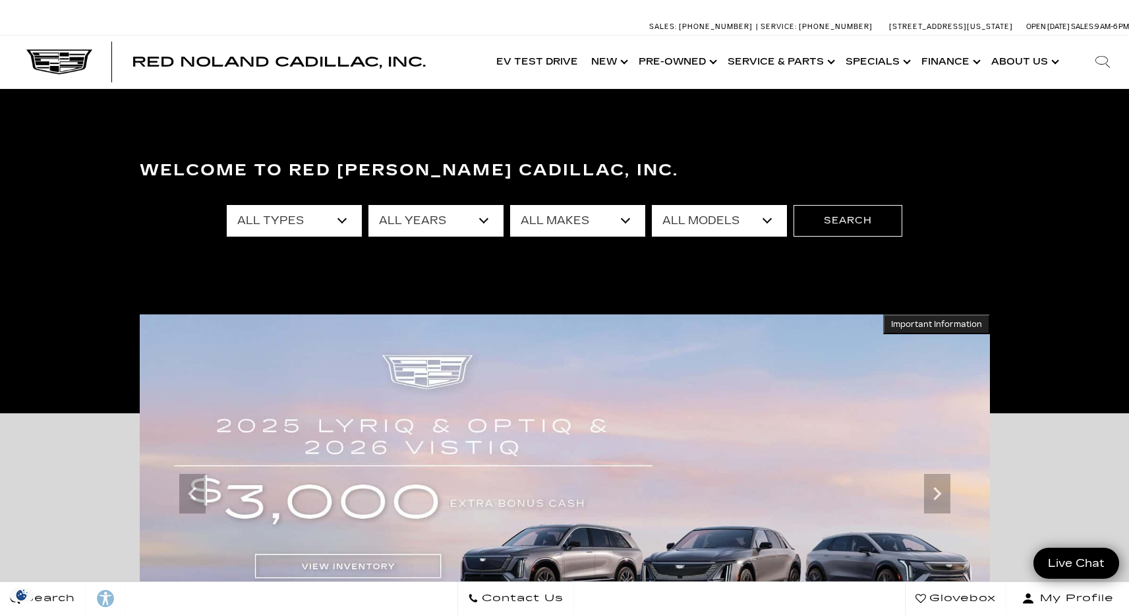  What do you see at coordinates (938, 494) in the screenshot?
I see `div: Next` at bounding box center [938, 494].